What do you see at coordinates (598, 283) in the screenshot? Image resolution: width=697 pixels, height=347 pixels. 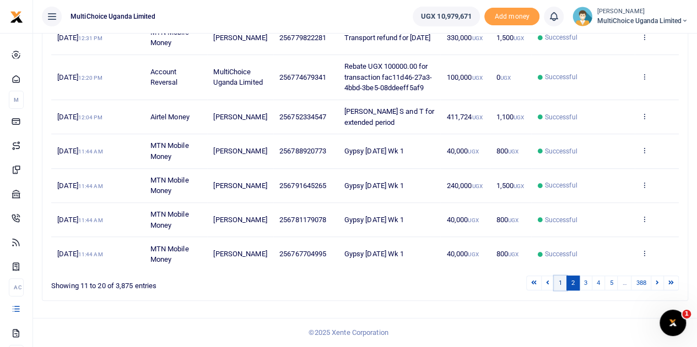 I see `a: 4` at bounding box center [598, 283].